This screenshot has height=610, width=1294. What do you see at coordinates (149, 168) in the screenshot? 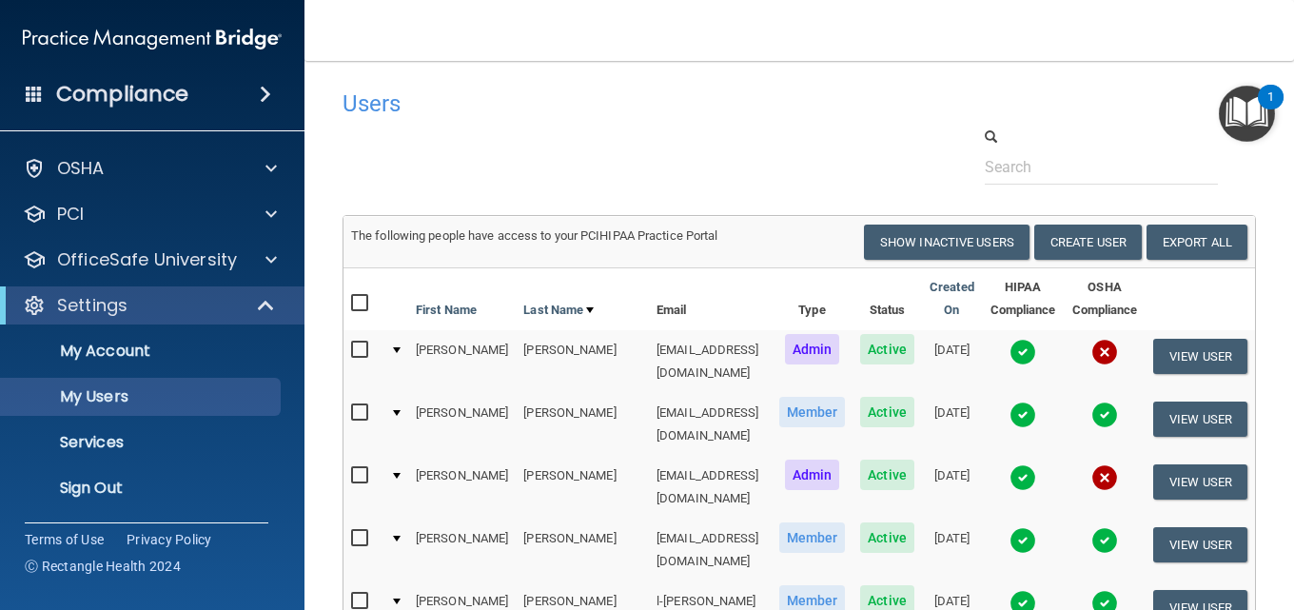
I see `a: OSHA` at bounding box center [149, 168].